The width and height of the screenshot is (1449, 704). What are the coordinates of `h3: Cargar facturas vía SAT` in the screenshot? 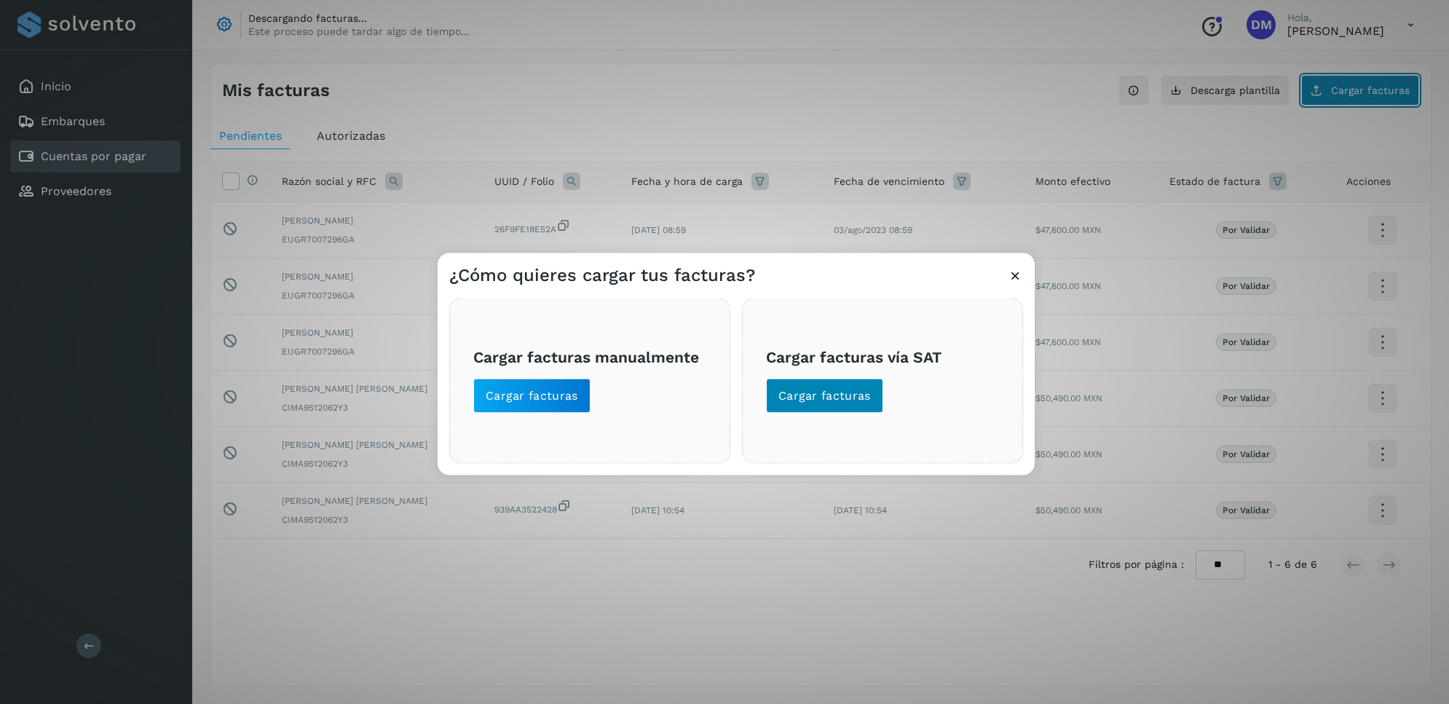 It's located at (883, 357).